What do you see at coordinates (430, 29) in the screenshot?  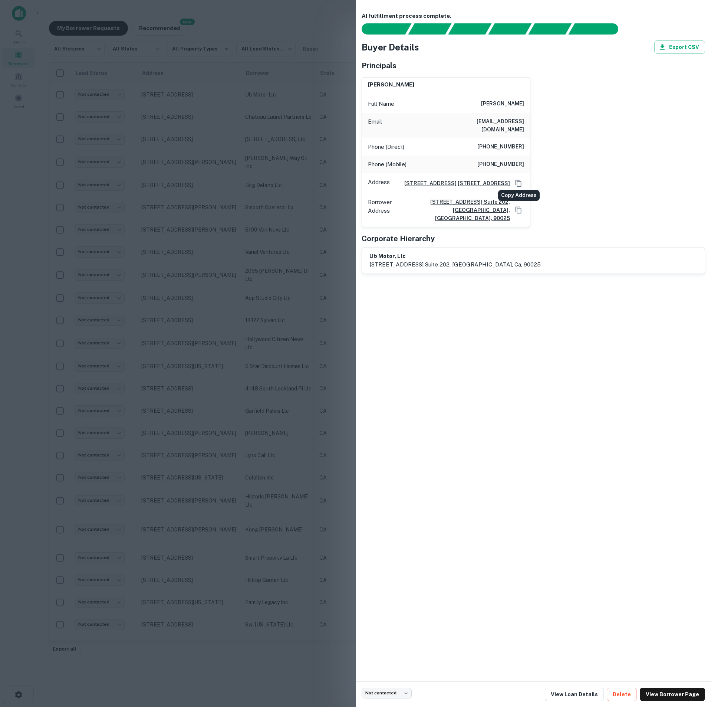 I see `div: Your request is received and processing...` at bounding box center [430, 29].